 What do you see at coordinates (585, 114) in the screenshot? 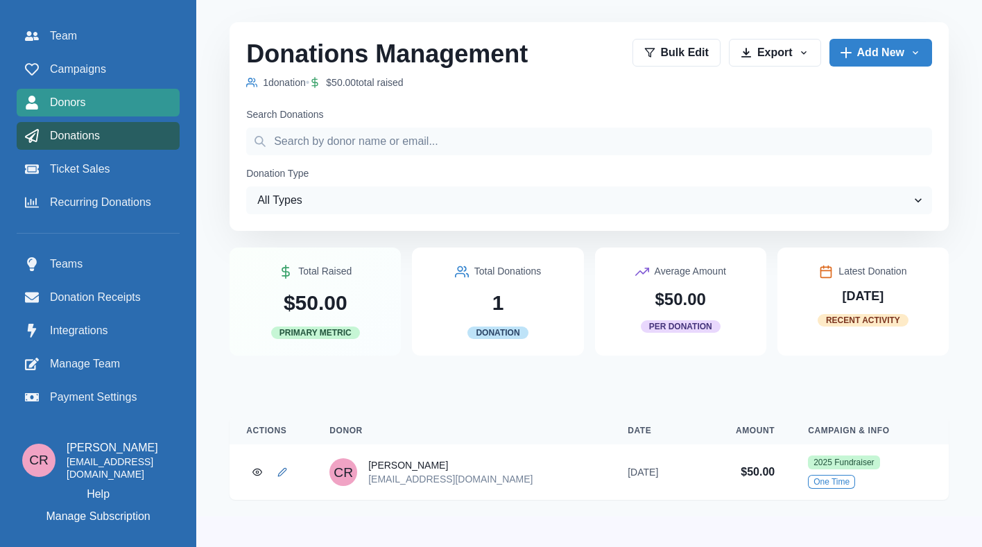
I see `label: Search Donations` at bounding box center [585, 114].